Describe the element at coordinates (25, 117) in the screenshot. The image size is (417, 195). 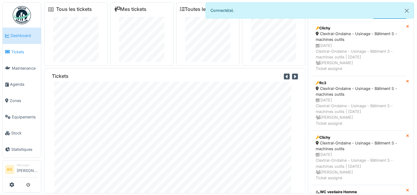
I see `span: Équipements` at that location.